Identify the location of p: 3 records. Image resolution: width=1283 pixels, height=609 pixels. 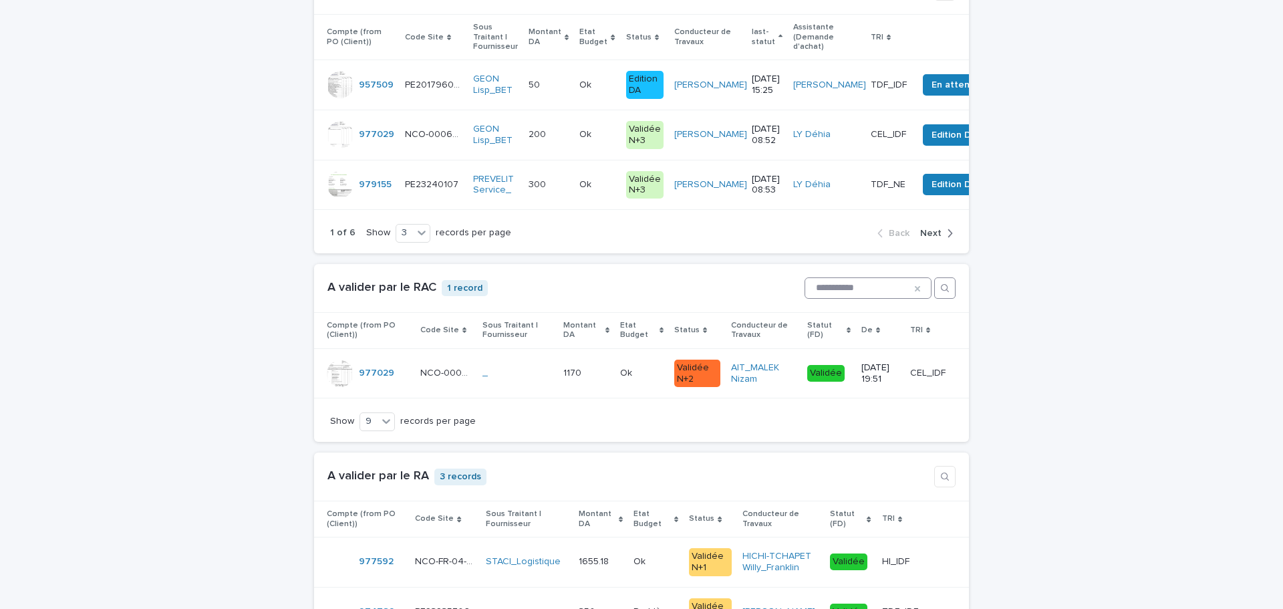
(460, 477).